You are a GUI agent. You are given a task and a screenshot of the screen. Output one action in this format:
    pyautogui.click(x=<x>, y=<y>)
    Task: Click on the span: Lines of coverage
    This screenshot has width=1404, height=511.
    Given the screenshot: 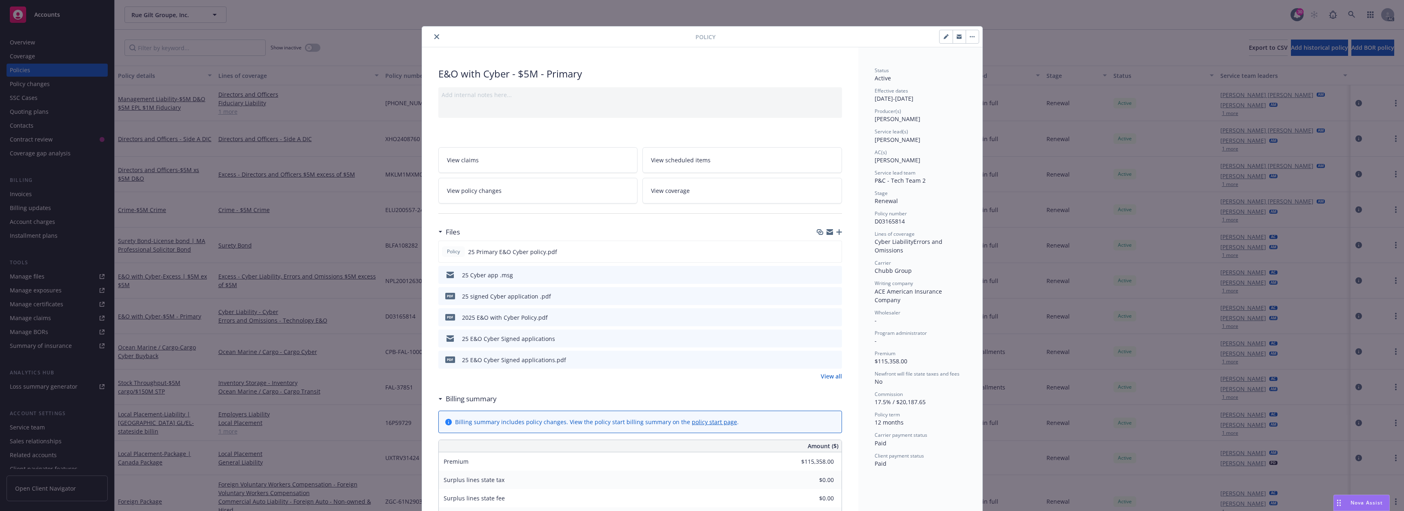 What is the action you would take?
    pyautogui.click(x=895, y=234)
    